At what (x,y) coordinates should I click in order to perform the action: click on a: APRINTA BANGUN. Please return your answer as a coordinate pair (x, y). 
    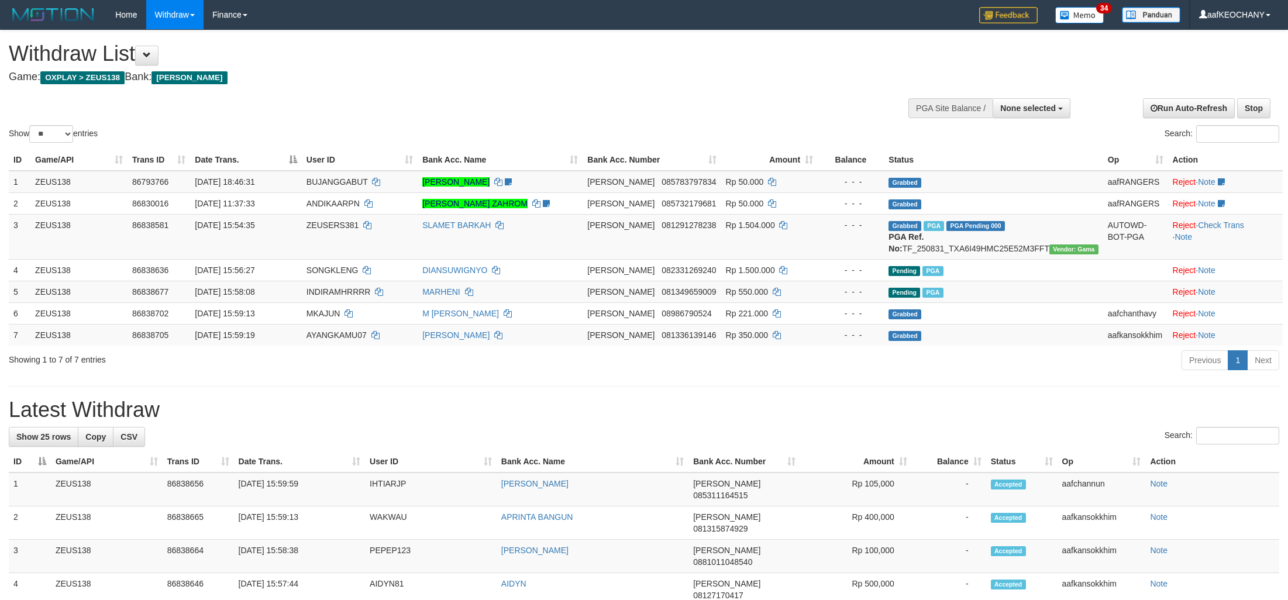
    Looking at the image, I should click on (537, 517).